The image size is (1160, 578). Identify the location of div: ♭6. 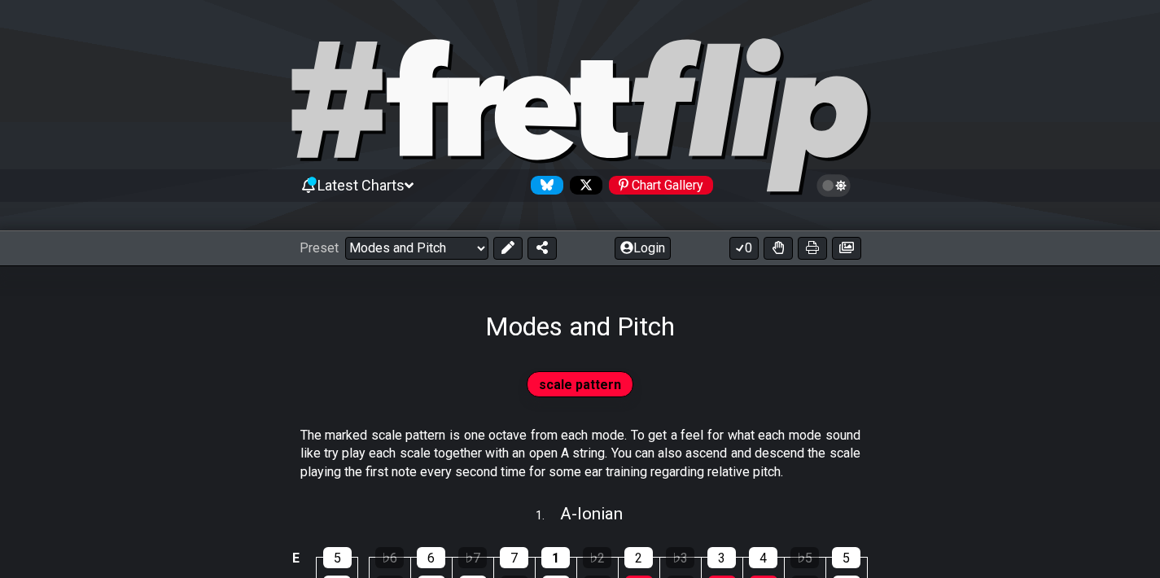
(389, 558).